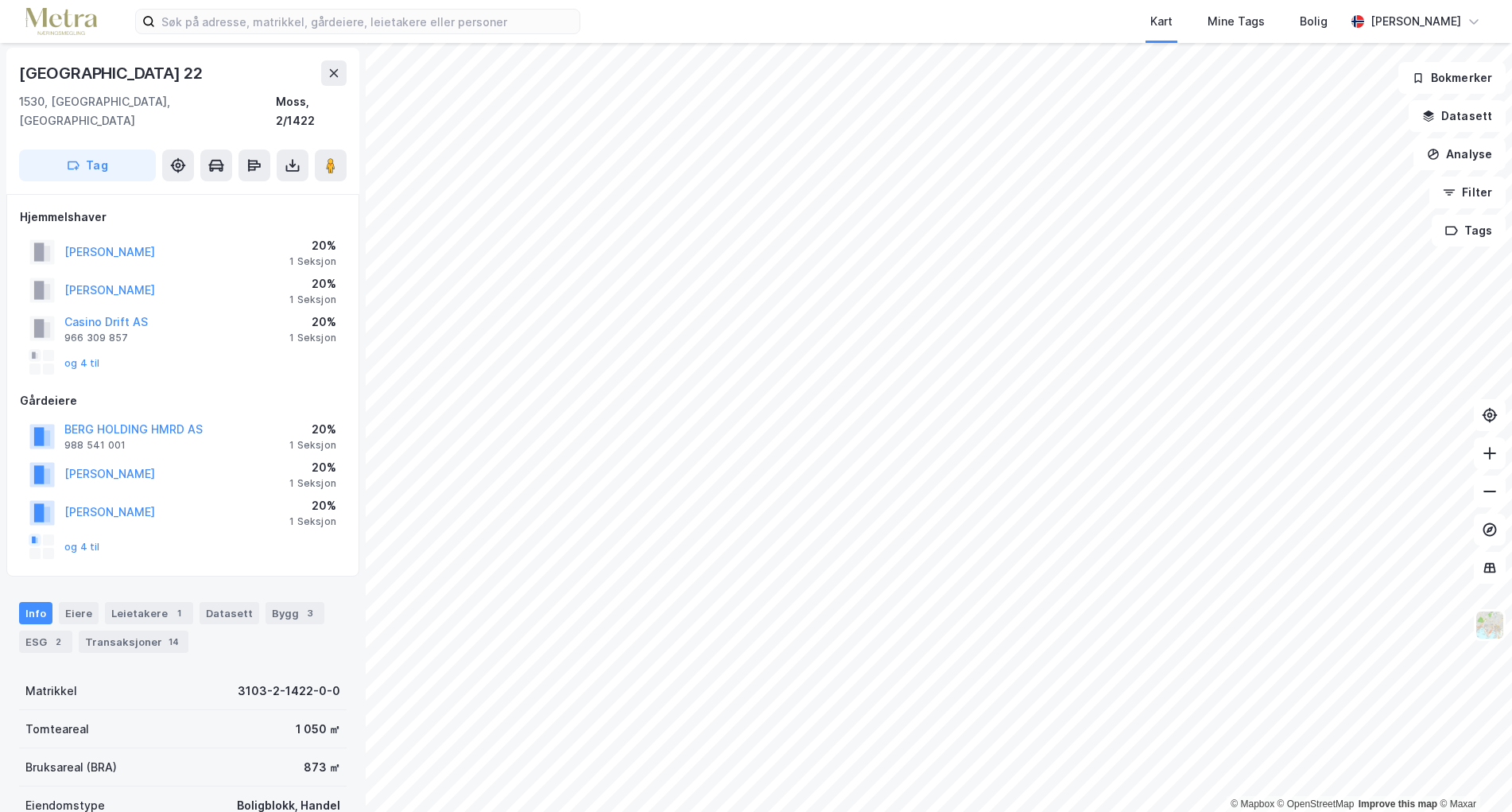 This screenshot has width=1512, height=812. I want to click on div: Matrikkel, so click(51, 691).